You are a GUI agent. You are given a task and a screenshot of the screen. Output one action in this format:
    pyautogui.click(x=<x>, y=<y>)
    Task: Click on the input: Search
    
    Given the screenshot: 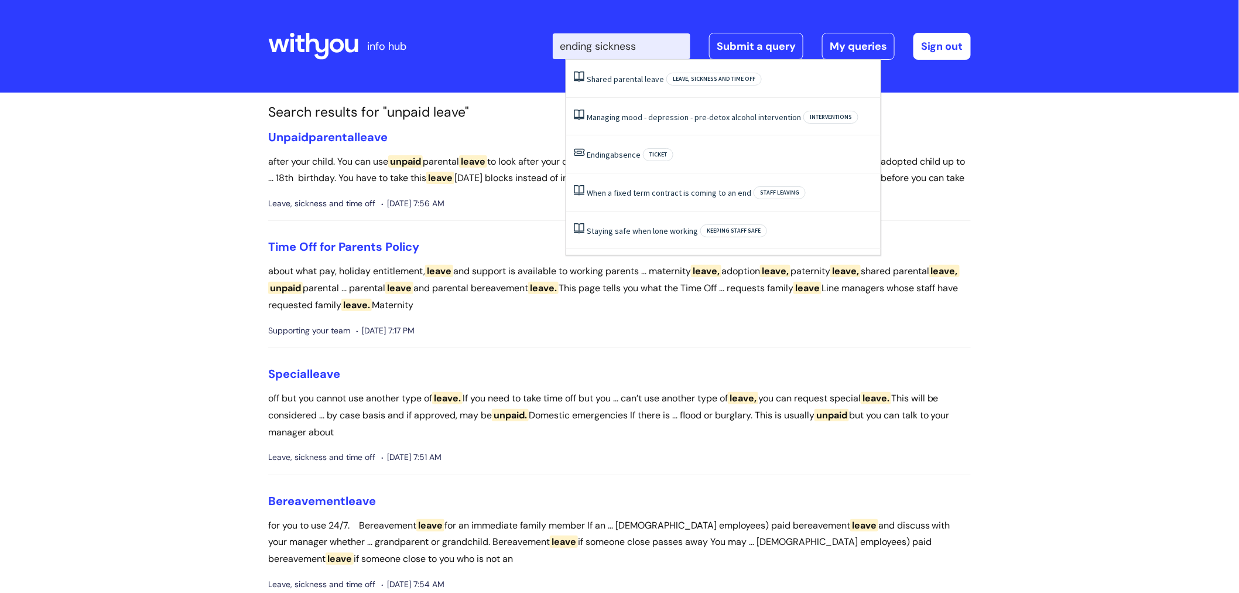 What is the action you would take?
    pyautogui.click(x=621, y=46)
    